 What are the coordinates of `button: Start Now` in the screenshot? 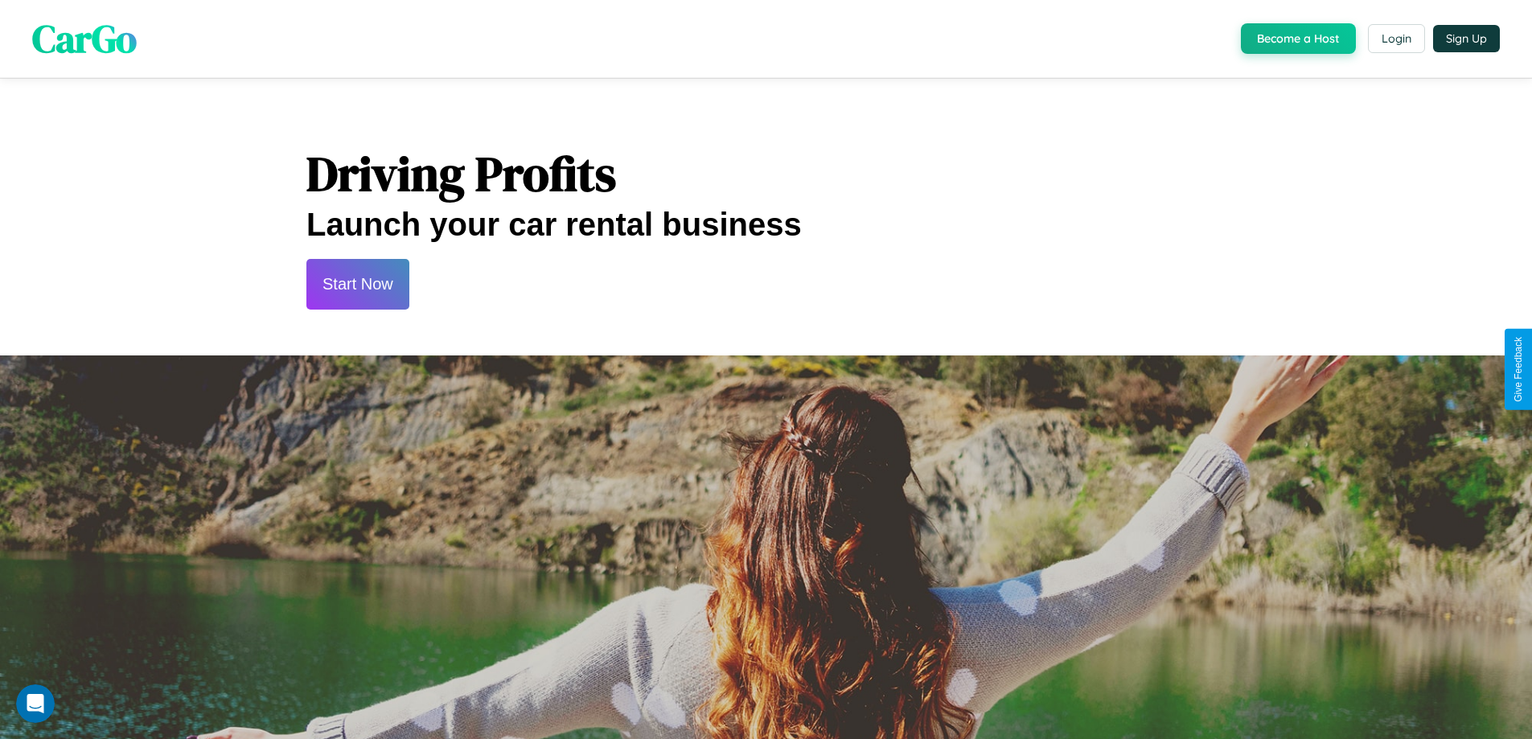 It's located at (358, 284).